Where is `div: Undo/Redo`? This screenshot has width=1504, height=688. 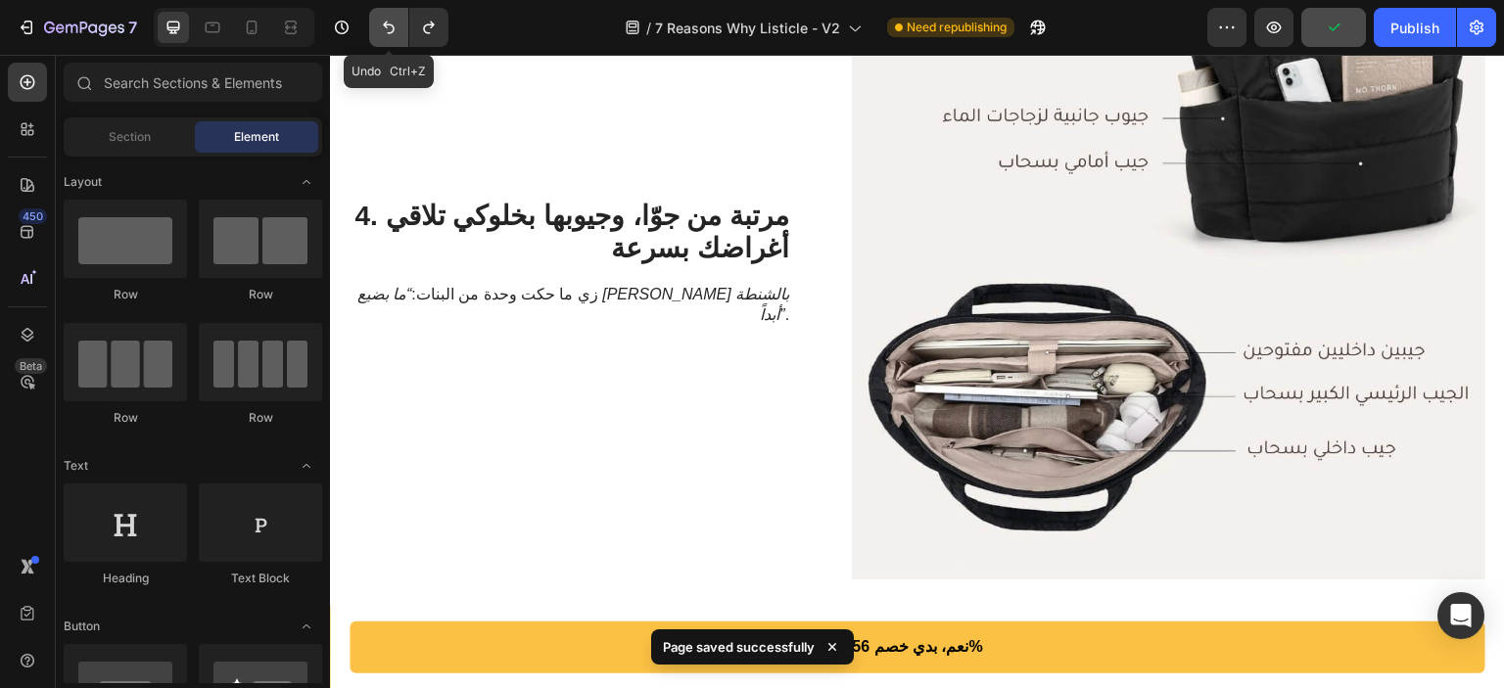 div: Undo/Redo is located at coordinates (408, 27).